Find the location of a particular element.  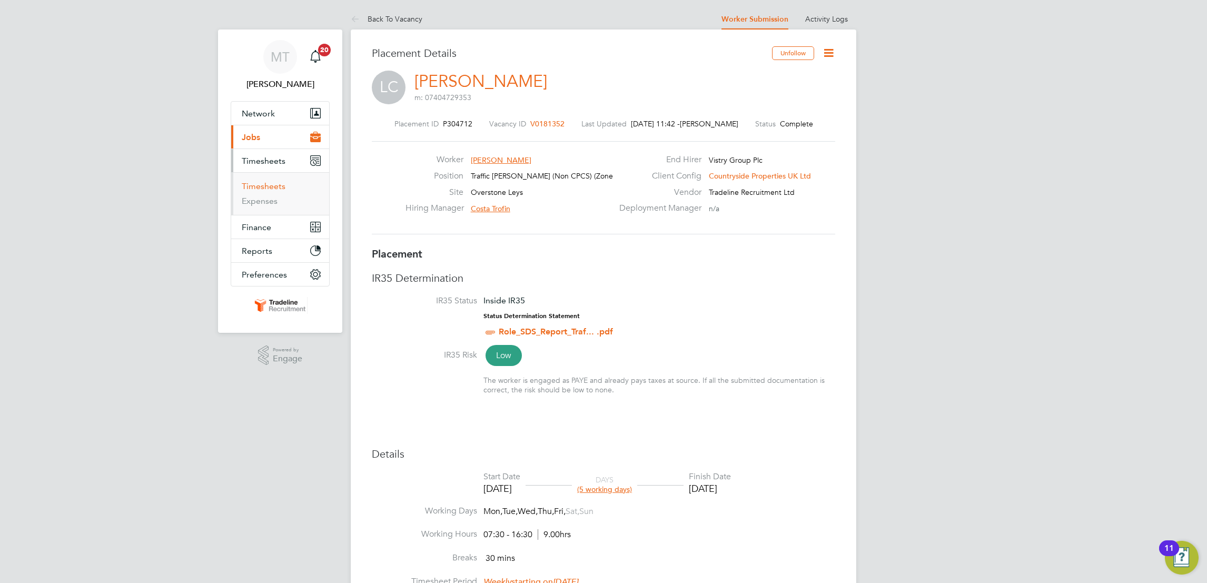

span: MT is located at coordinates (280, 57).